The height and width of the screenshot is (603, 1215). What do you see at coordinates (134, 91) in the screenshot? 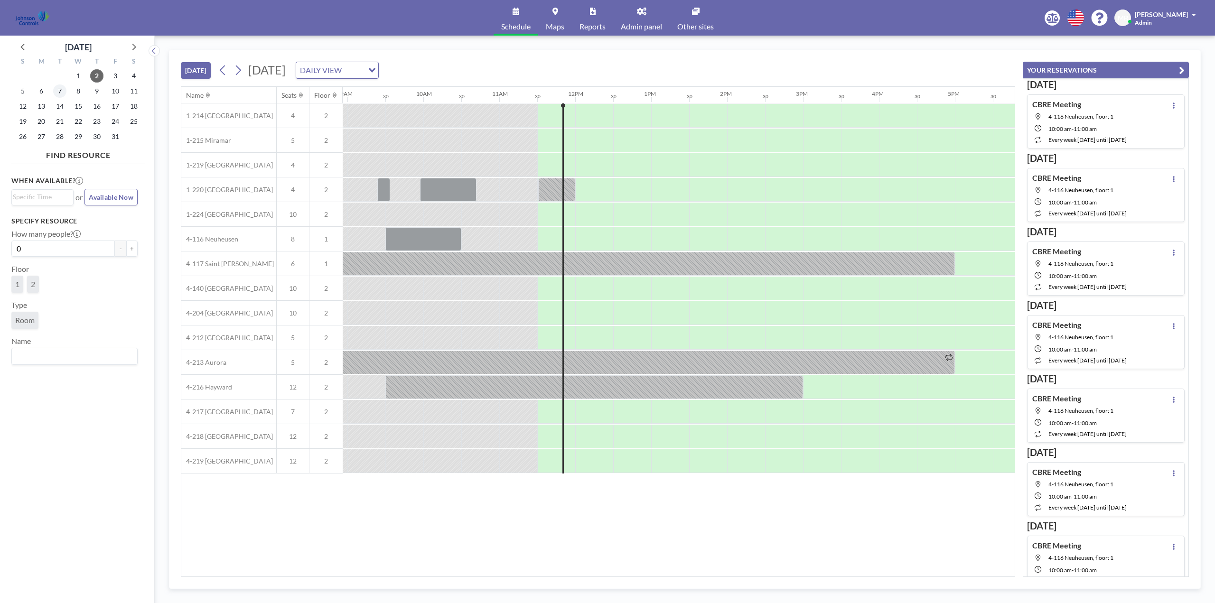
I see `span: Saturday, October 11, 2025` at bounding box center [134, 91].